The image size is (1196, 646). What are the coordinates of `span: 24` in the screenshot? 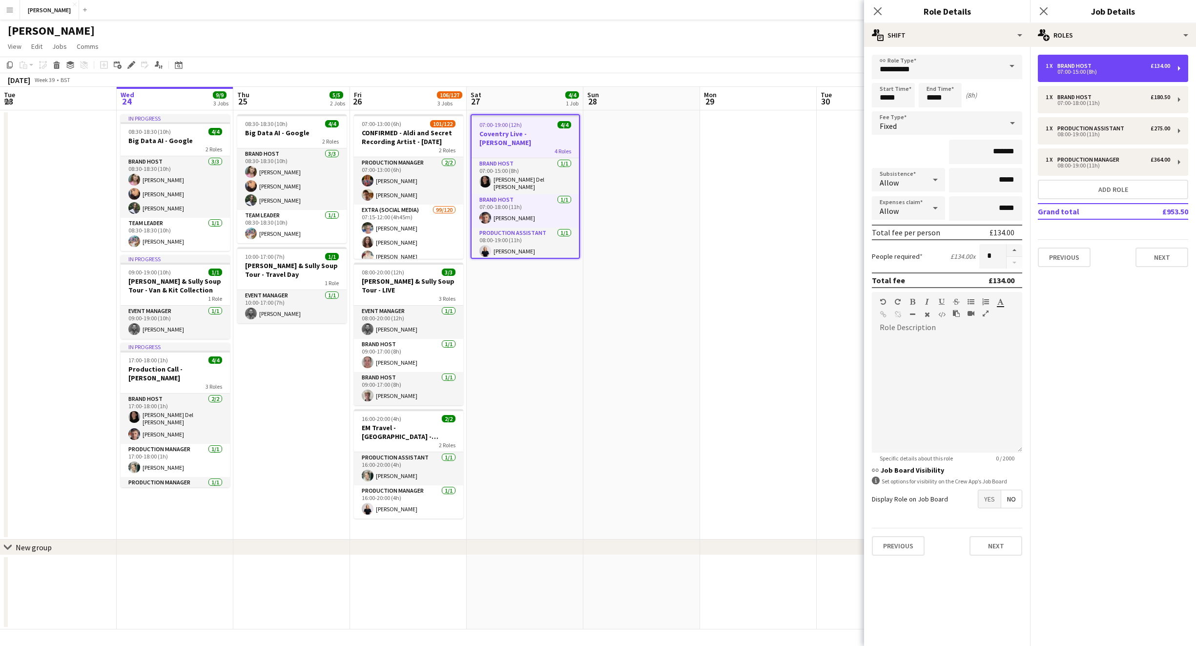 It's located at (126, 101).